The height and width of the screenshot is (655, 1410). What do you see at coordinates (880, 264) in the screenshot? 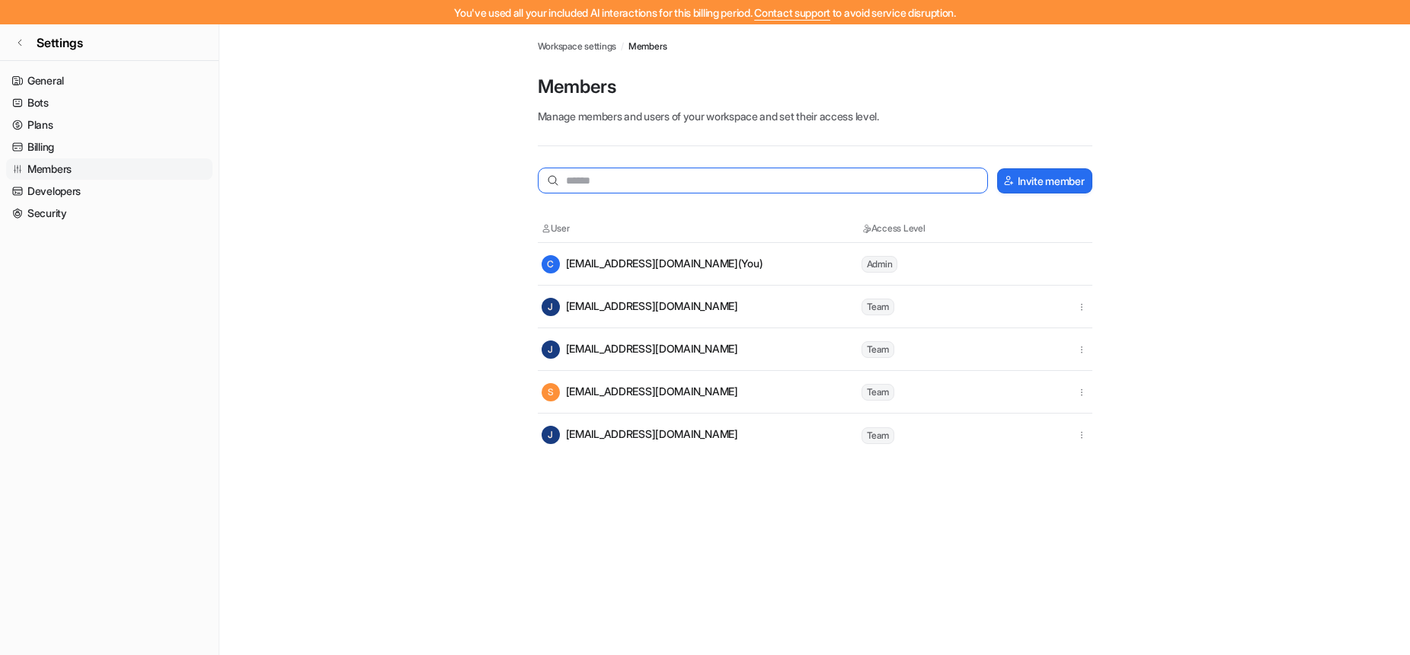
I see `span: Admin` at bounding box center [880, 264].